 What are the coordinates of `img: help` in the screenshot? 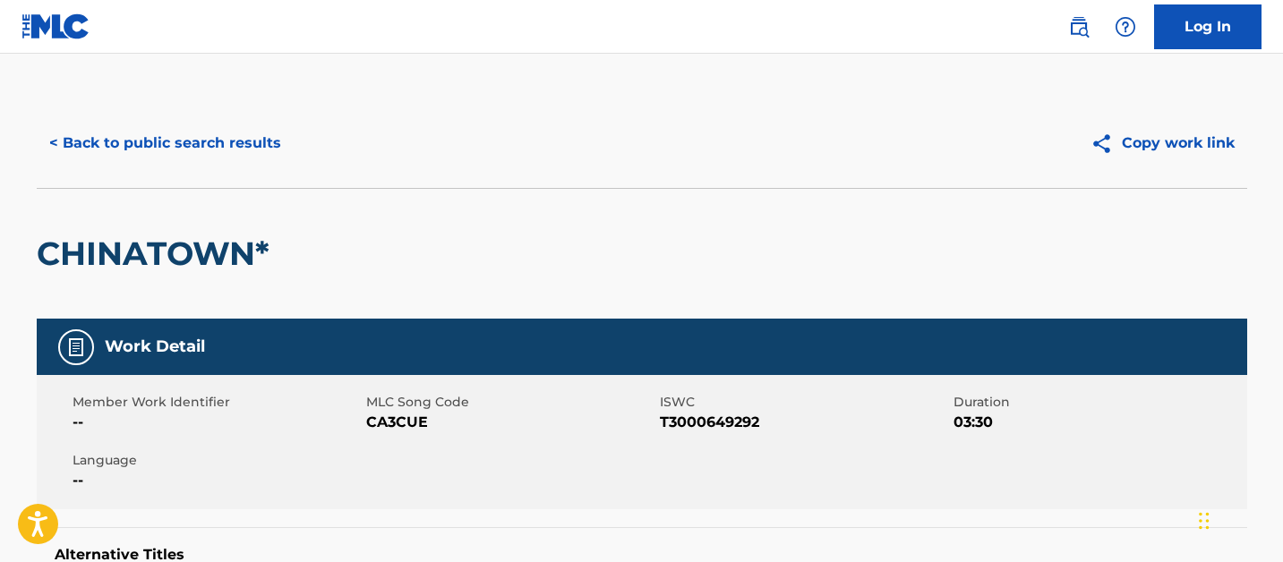 It's located at (1125, 27).